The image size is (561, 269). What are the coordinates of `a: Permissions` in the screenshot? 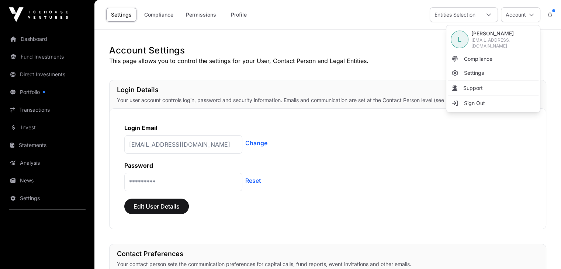 It's located at (201, 15).